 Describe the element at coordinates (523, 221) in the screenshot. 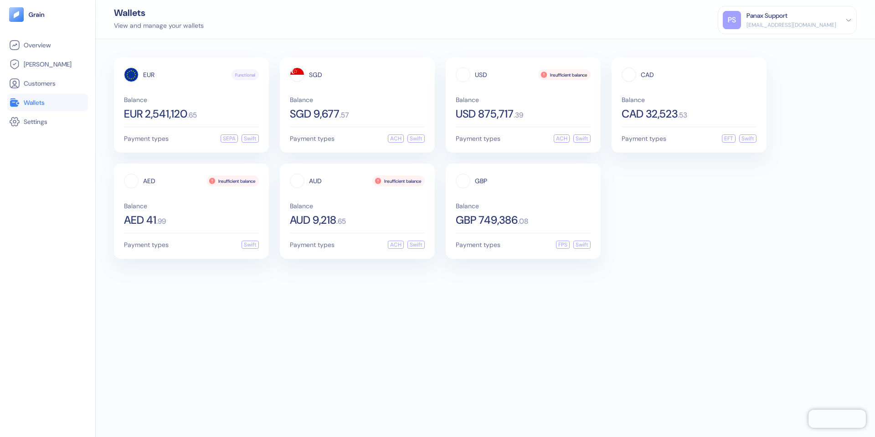

I see `span: . 08` at that location.